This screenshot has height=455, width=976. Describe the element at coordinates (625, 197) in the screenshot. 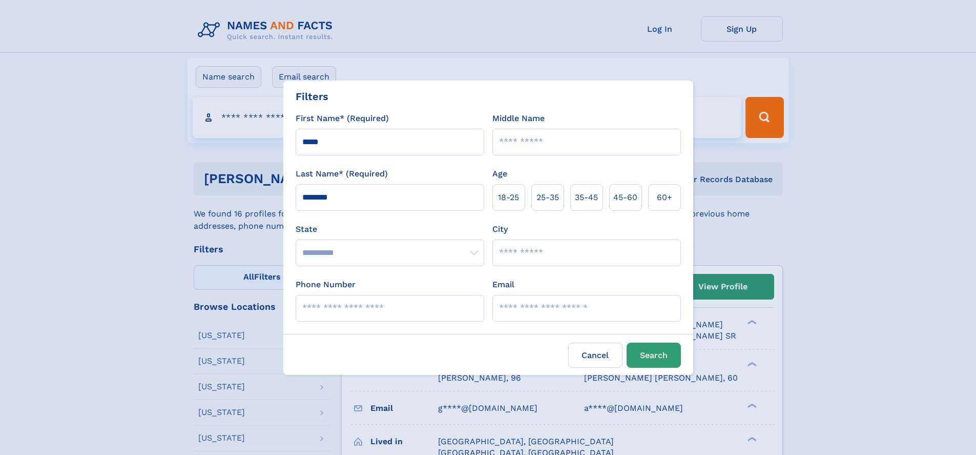

I see `span: 45‑60` at that location.